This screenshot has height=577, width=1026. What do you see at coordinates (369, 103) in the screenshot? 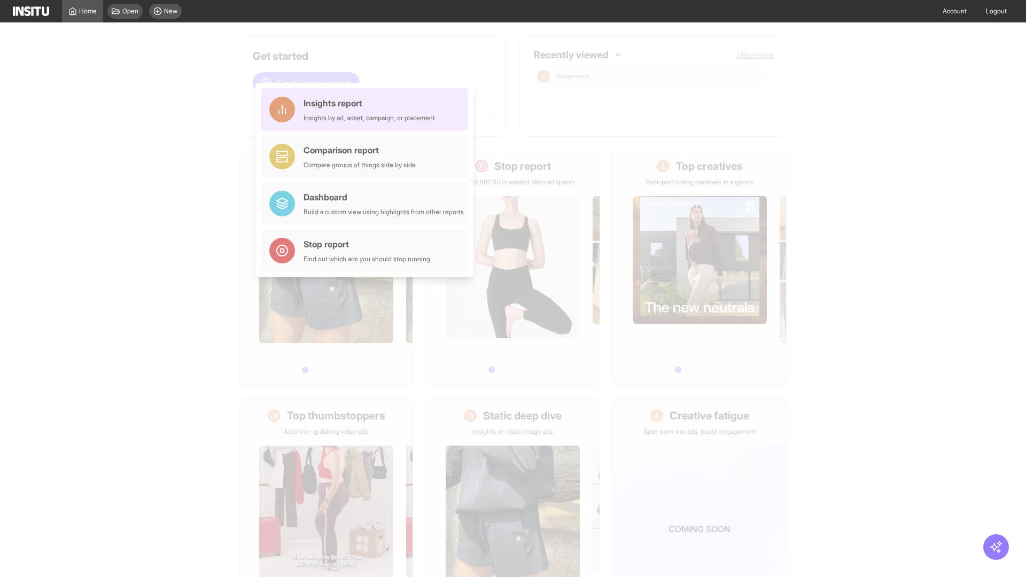
I see `div: Insights report` at bounding box center [369, 103].